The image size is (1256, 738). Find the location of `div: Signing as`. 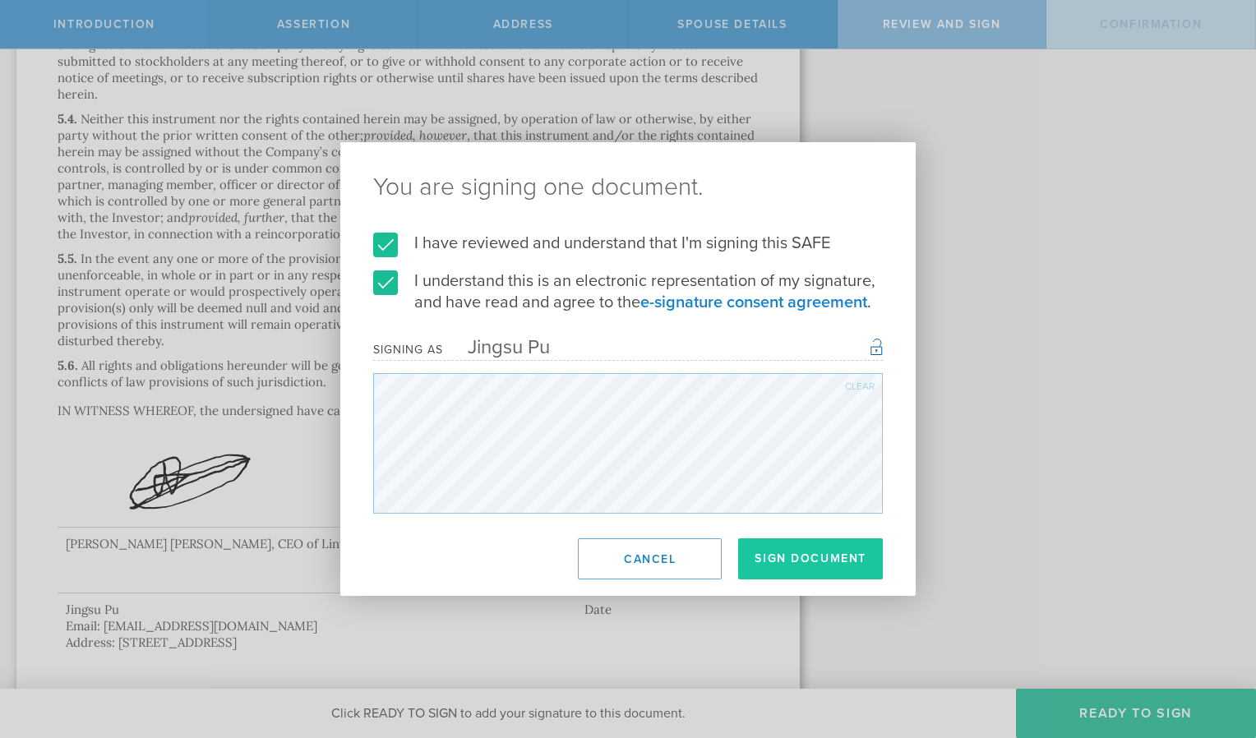

div: Signing as is located at coordinates (408, 349).